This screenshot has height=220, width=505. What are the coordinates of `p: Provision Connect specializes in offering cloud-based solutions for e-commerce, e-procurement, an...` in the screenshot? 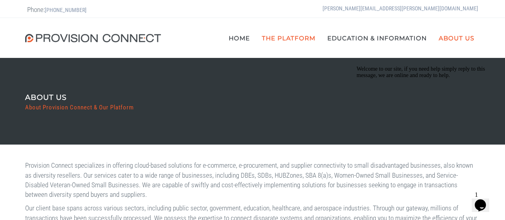 It's located at (253, 180).